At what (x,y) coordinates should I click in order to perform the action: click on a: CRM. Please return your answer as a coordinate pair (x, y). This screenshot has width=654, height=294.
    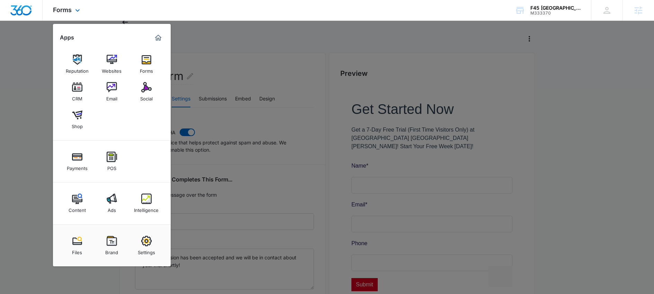
    Looking at the image, I should click on (77, 92).